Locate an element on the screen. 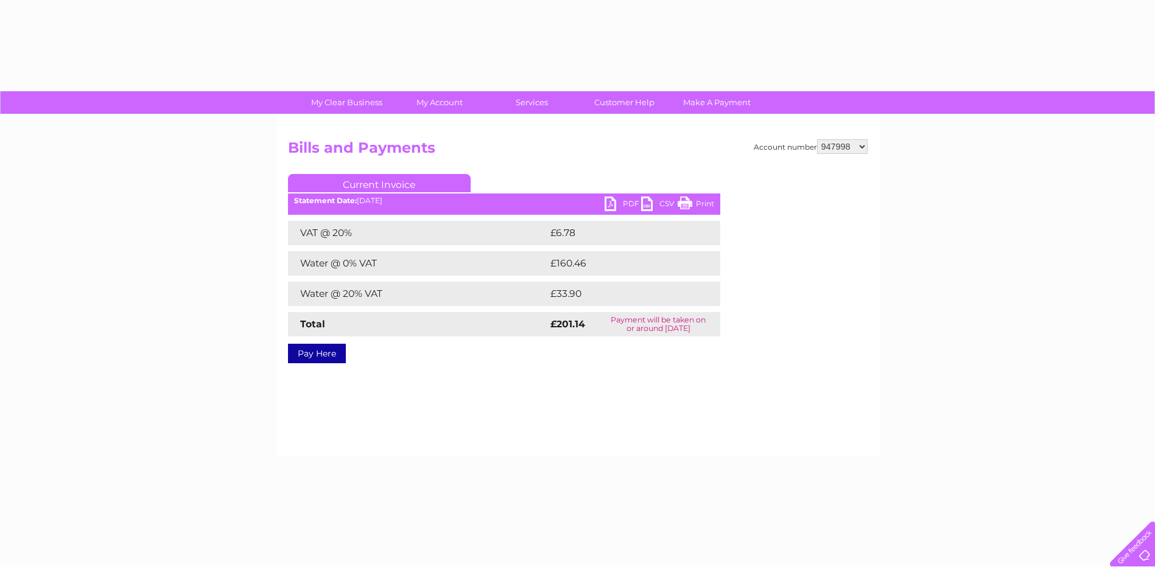  a: Customer Help is located at coordinates (624, 102).